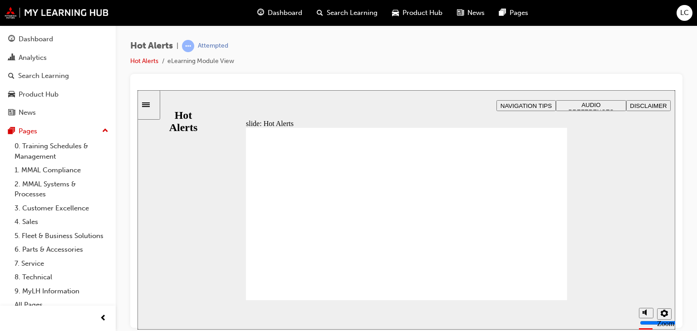  What do you see at coordinates (152, 46) in the screenshot?
I see `span: Hot Alerts` at bounding box center [152, 46].